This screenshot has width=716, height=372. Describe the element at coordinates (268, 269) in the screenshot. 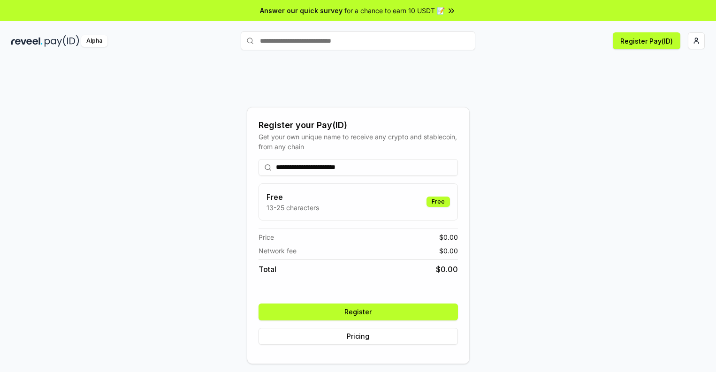

I see `span: Total` at that location.